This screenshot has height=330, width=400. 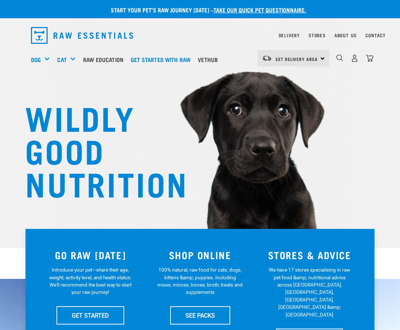 What do you see at coordinates (200, 255) in the screenshot?
I see `h3: SHOP ONLINE` at bounding box center [200, 255].